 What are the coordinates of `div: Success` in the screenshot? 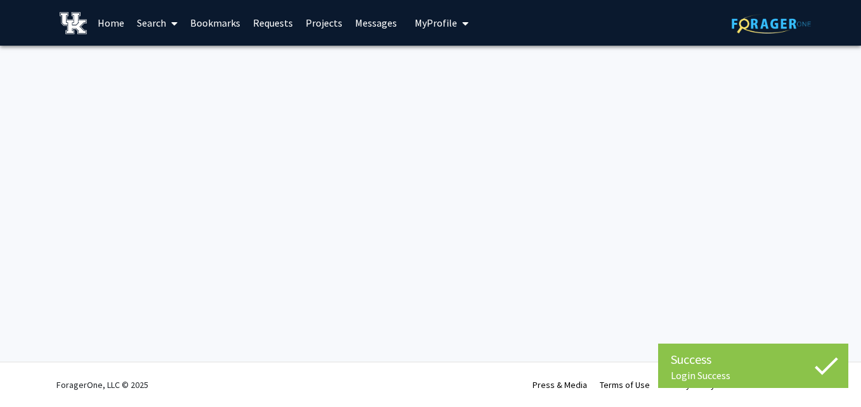 It's located at (753, 359).